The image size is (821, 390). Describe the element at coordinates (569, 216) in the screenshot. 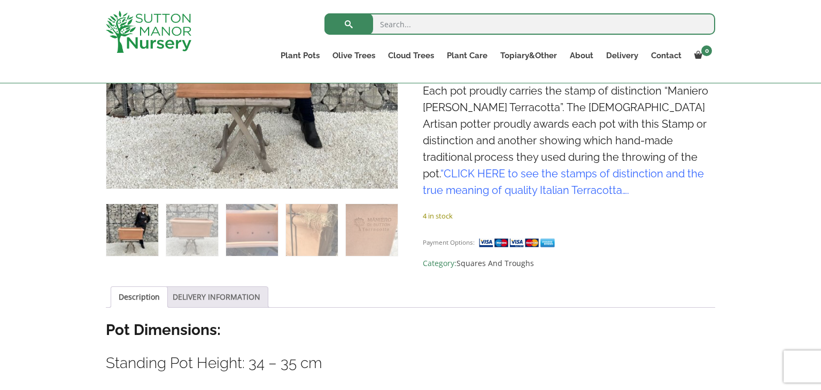

I see `p: 4 in stock` at that location.